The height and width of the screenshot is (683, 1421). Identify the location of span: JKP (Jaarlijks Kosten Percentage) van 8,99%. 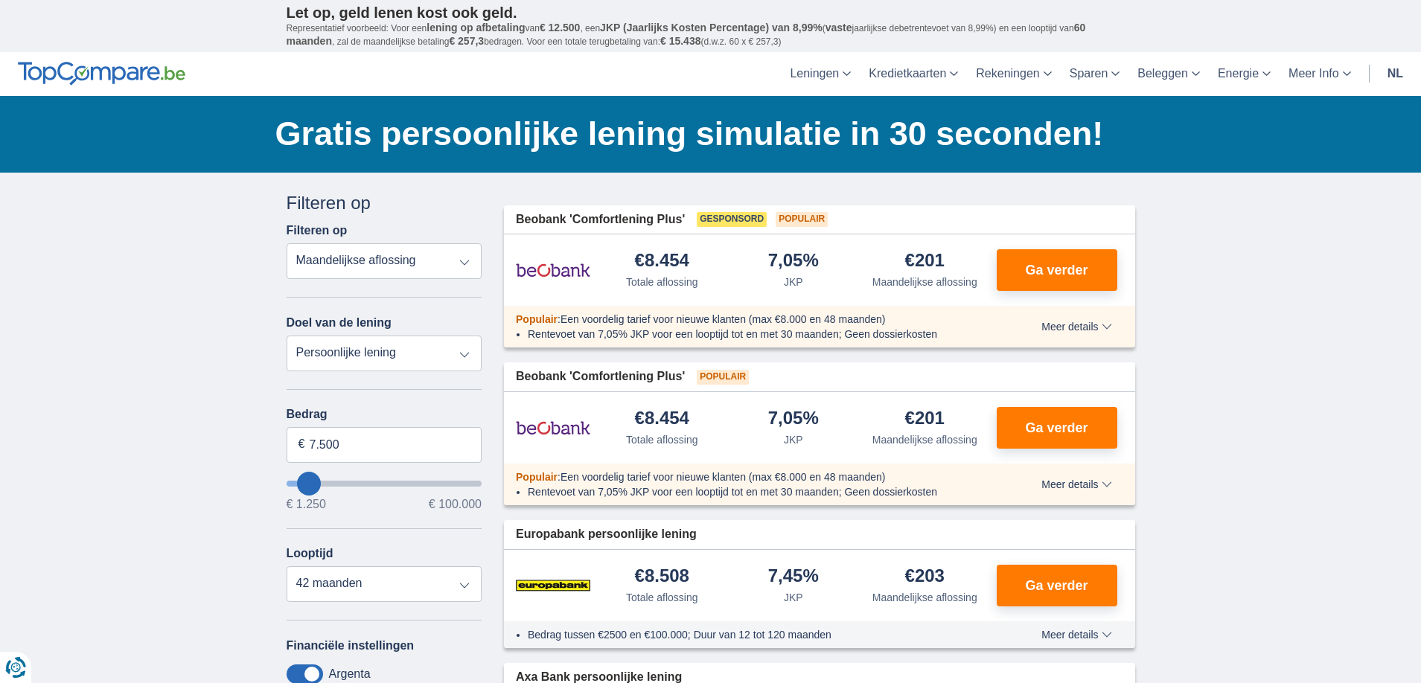
(711, 28).